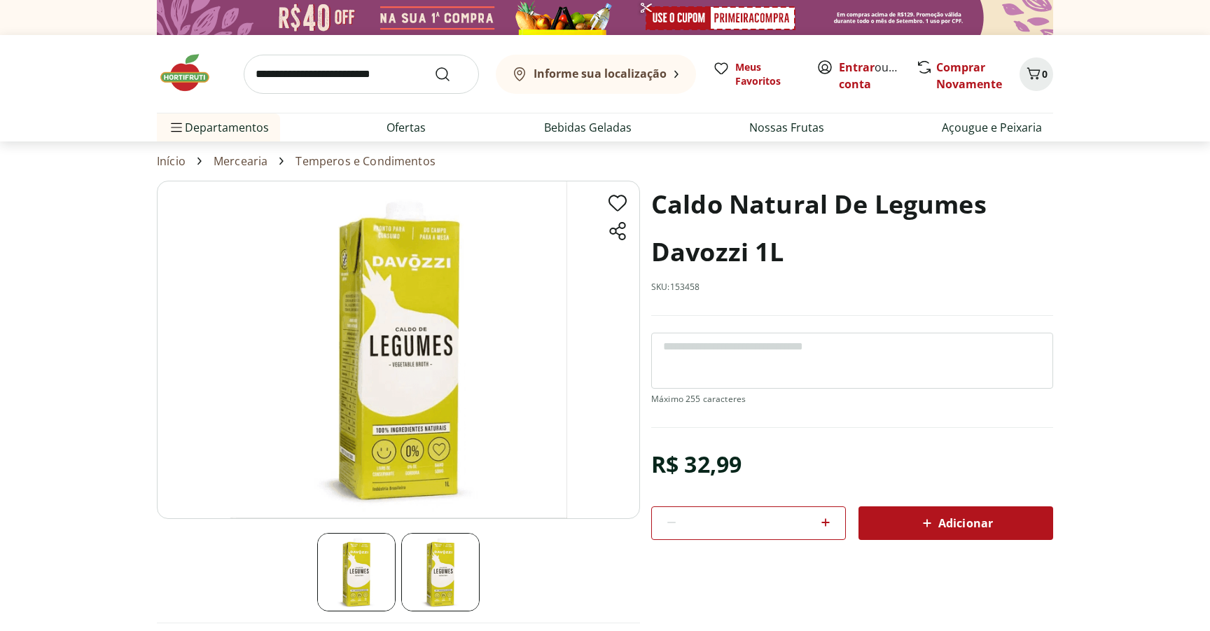  Describe the element at coordinates (192, 73) in the screenshot. I see `img: Hortifruti` at that location.